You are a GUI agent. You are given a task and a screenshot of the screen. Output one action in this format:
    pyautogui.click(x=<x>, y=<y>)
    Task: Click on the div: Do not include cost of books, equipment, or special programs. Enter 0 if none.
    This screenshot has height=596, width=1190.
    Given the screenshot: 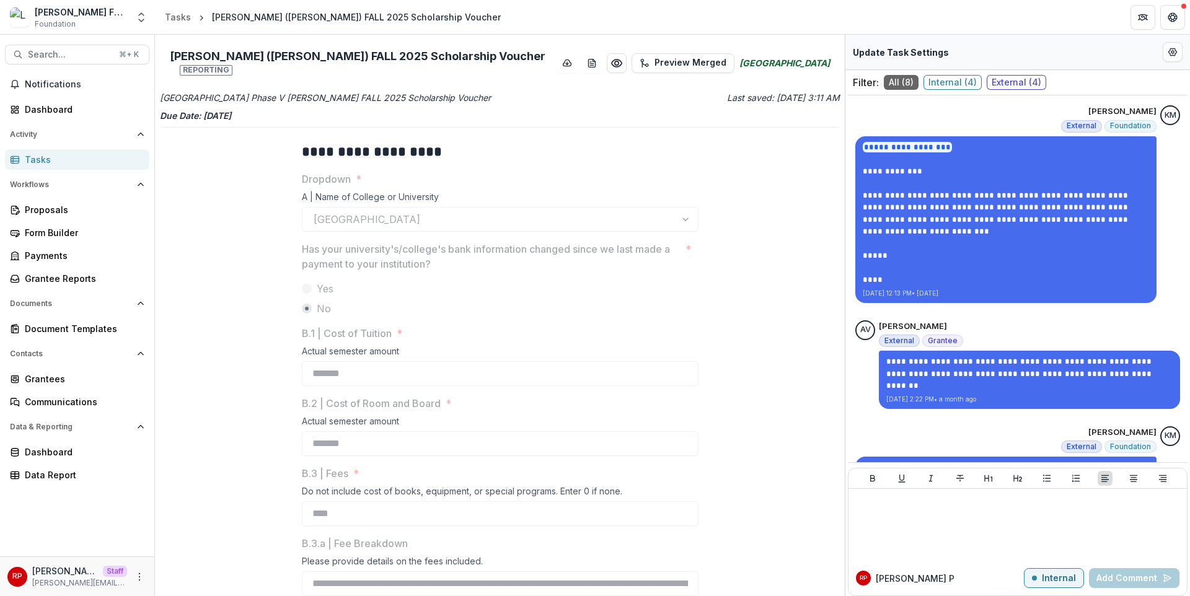 What is the action you would take?
    pyautogui.click(x=500, y=493)
    